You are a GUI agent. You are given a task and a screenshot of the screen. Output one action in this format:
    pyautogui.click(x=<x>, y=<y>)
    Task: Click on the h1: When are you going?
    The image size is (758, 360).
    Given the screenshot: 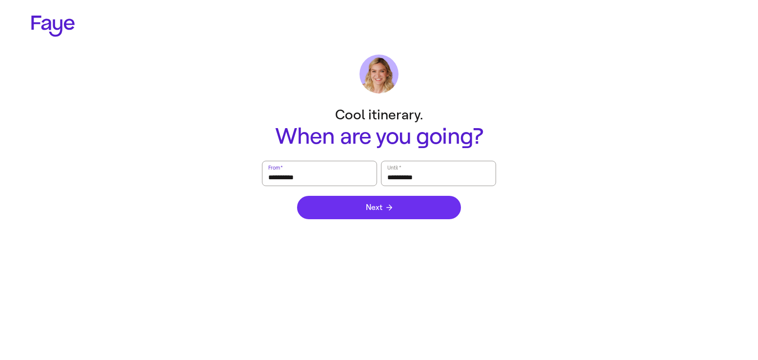 What is the action you would take?
    pyautogui.click(x=379, y=137)
    